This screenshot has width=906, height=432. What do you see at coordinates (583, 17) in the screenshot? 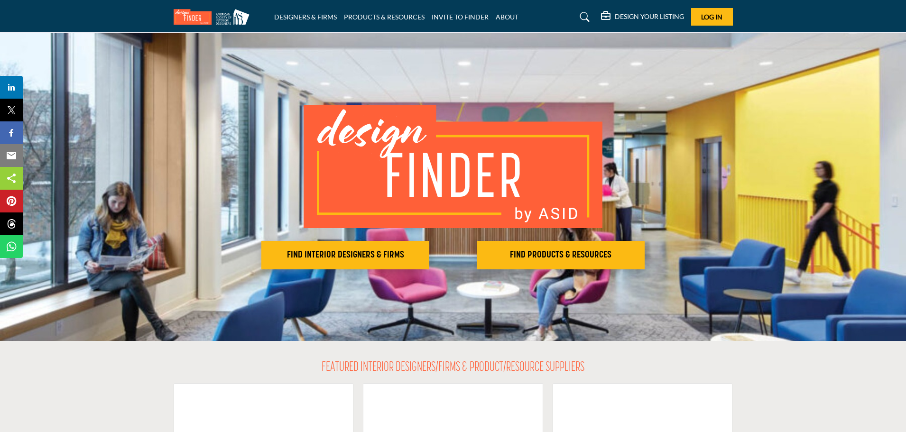
I see `a: Search` at bounding box center [583, 17].